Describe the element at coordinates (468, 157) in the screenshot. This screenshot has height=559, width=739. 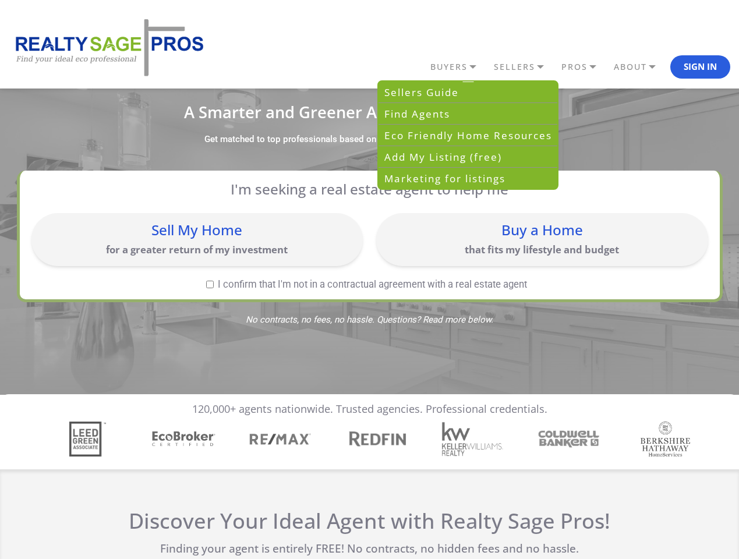
I see `a: Add My Listing (free)` at that location.